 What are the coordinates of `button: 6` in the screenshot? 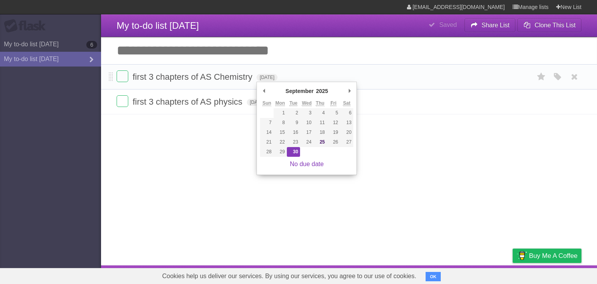 It's located at (347, 113).